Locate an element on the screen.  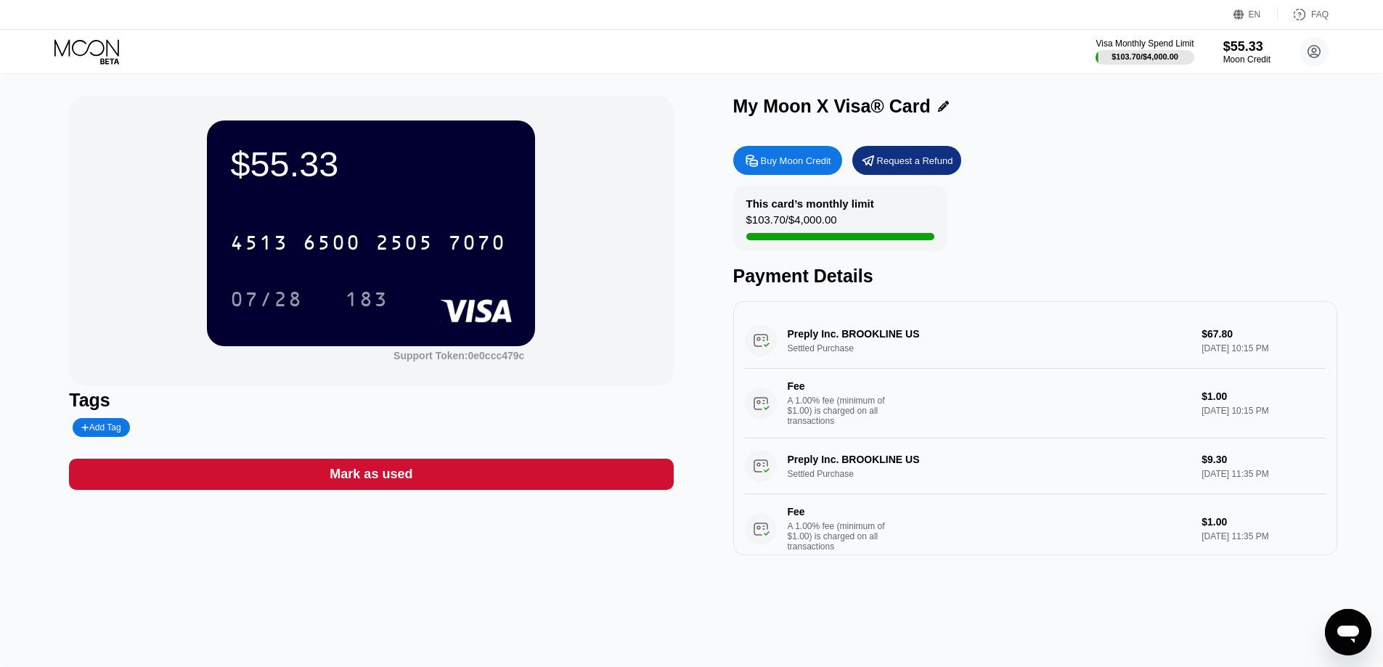
div: Support Token: 0e0ccc479c is located at coordinates (459, 356).